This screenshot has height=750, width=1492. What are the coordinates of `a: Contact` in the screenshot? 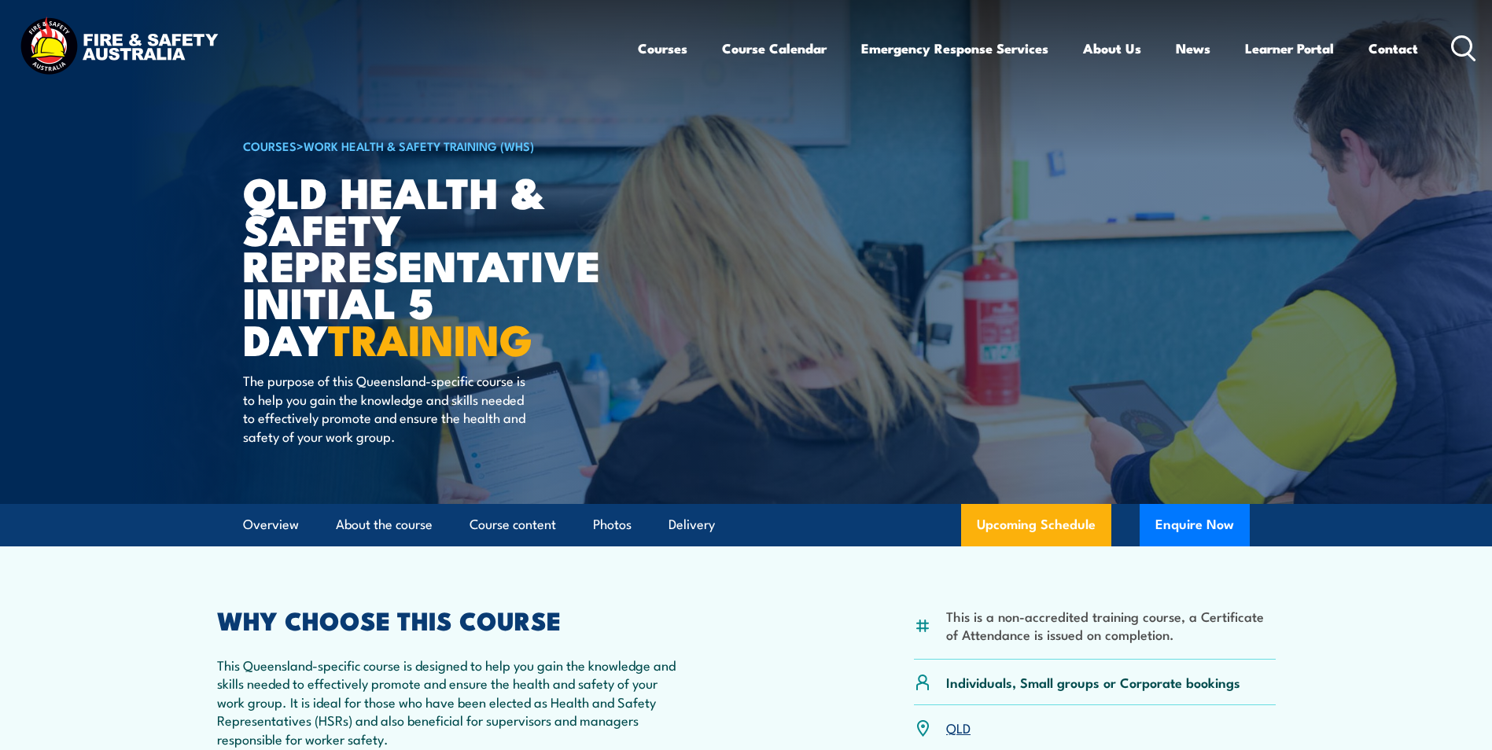 It's located at (1393, 48).